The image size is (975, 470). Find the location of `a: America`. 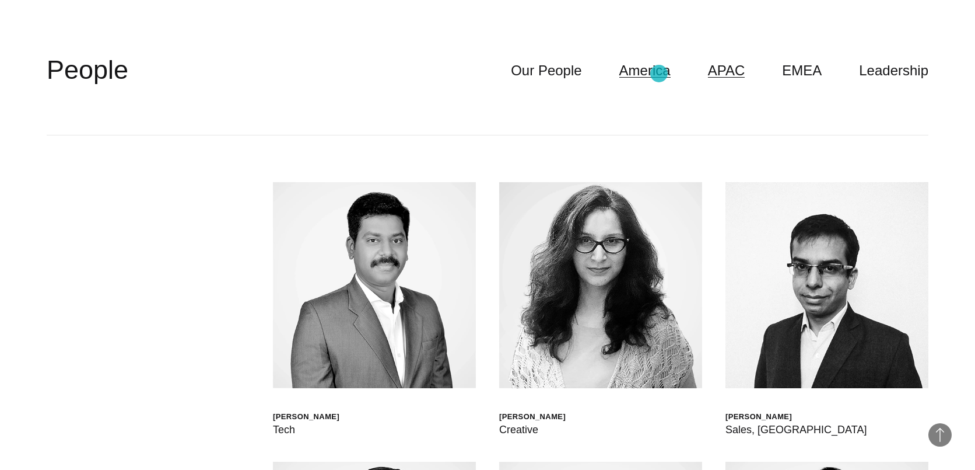

a: America is located at coordinates (645, 71).